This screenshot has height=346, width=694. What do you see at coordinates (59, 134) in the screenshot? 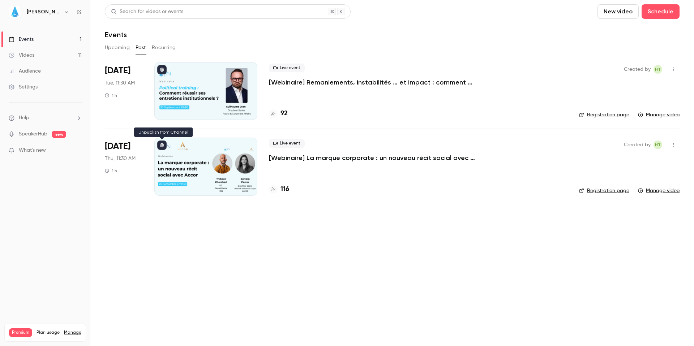
I see `span: new` at bounding box center [59, 134].